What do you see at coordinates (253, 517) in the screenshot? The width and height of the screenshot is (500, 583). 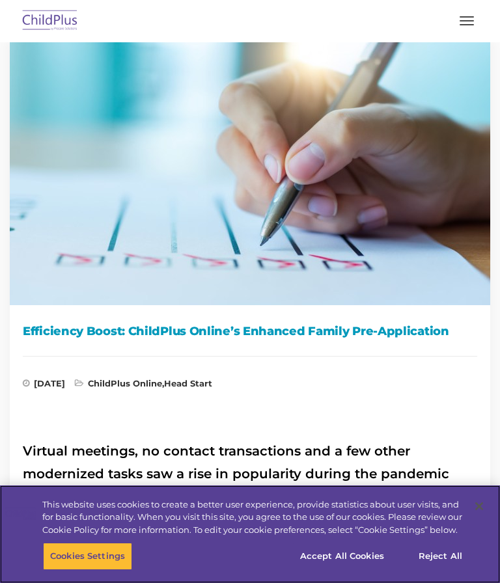 I see `div: This website uses cookies to create a better user experience, provide statistics about user visit...` at bounding box center [253, 517].